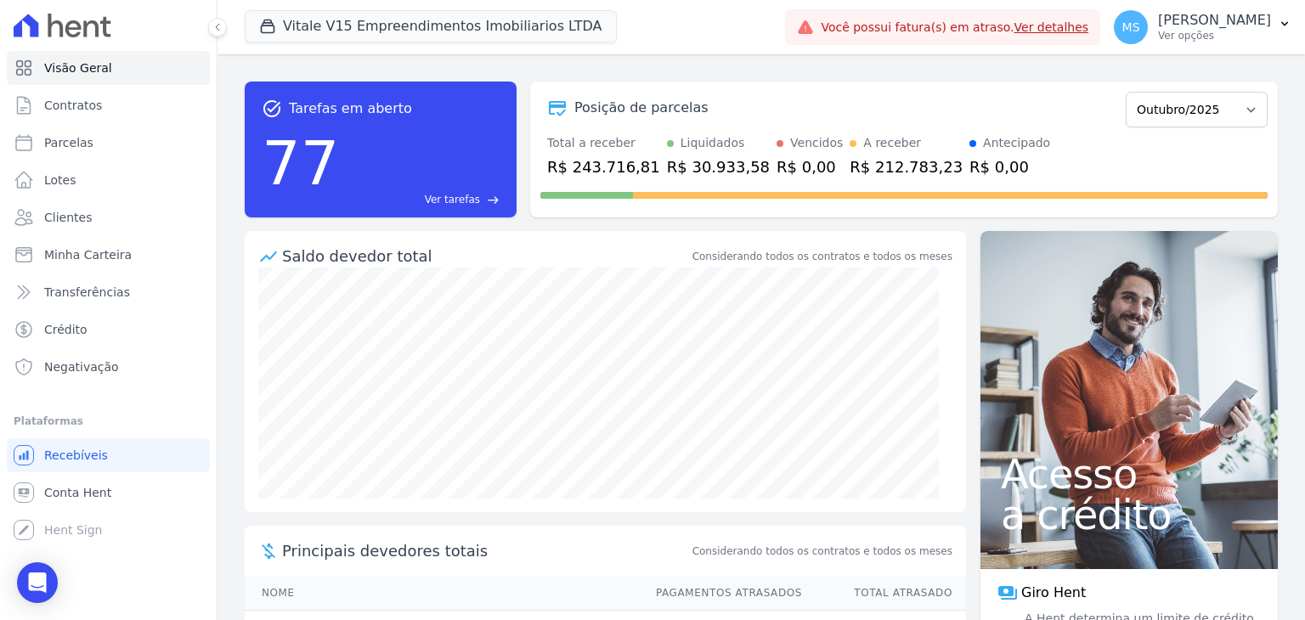 The width and height of the screenshot is (1305, 620). What do you see at coordinates (452, 200) in the screenshot?
I see `span: Ver tarefas` at bounding box center [452, 200].